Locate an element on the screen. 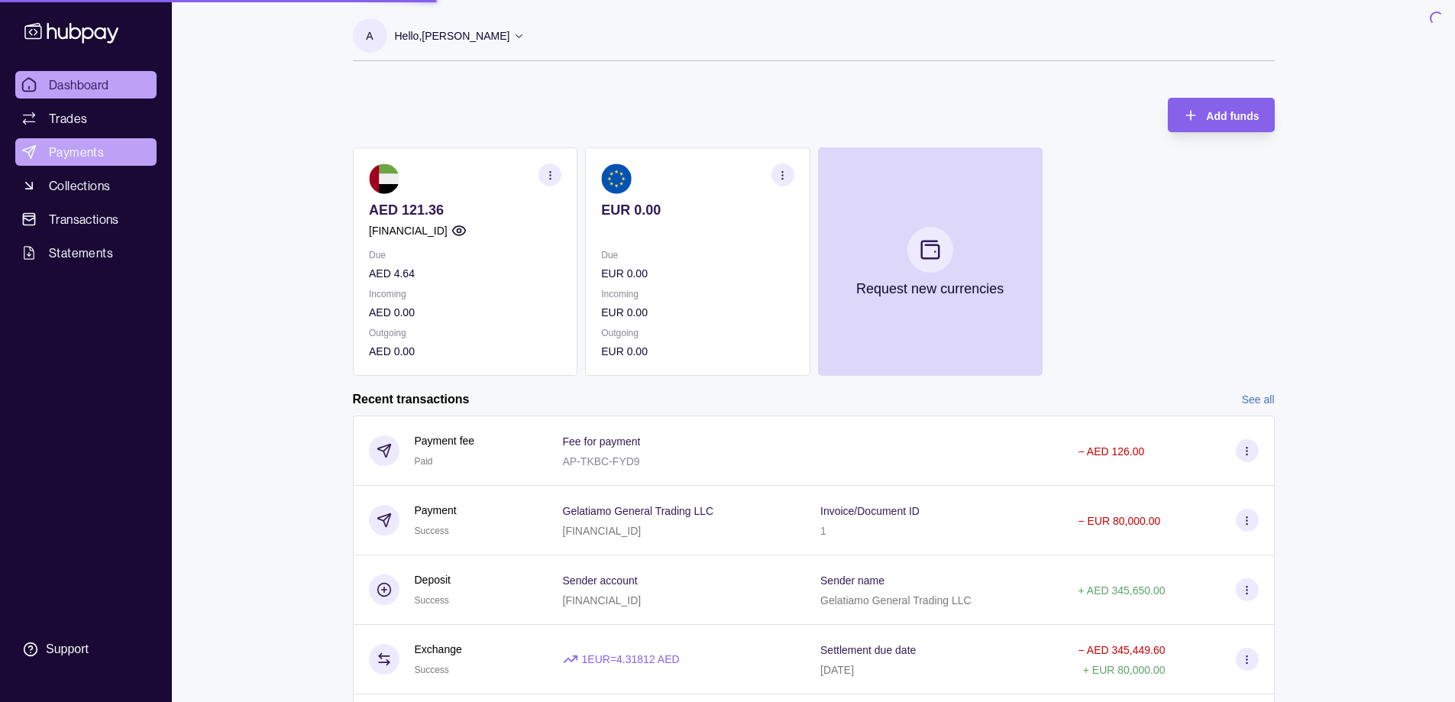 The image size is (1455, 702). p: Invoice/Document ID is located at coordinates (870, 511).